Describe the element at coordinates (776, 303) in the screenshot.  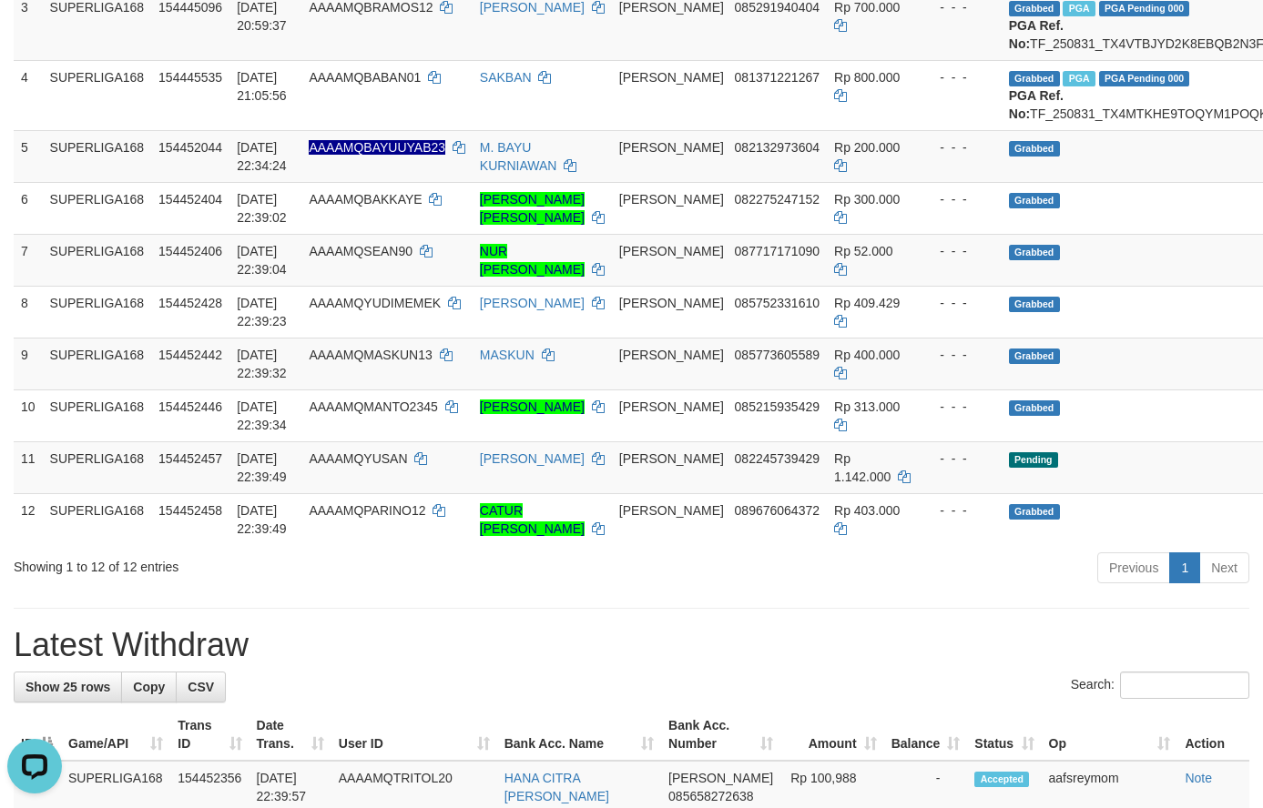
I see `span: Copy 085752331610 to clipboard` at that location.